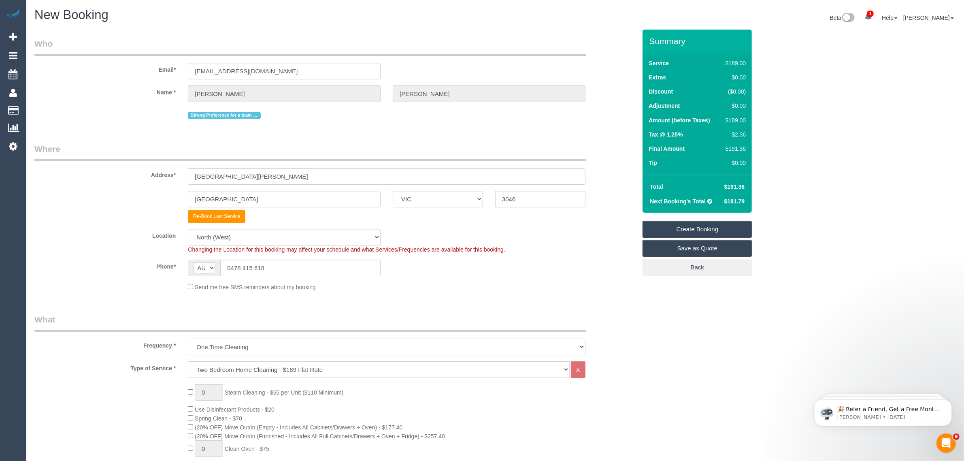  Describe the element at coordinates (284, 71) in the screenshot. I see `input: Email*` at that location.